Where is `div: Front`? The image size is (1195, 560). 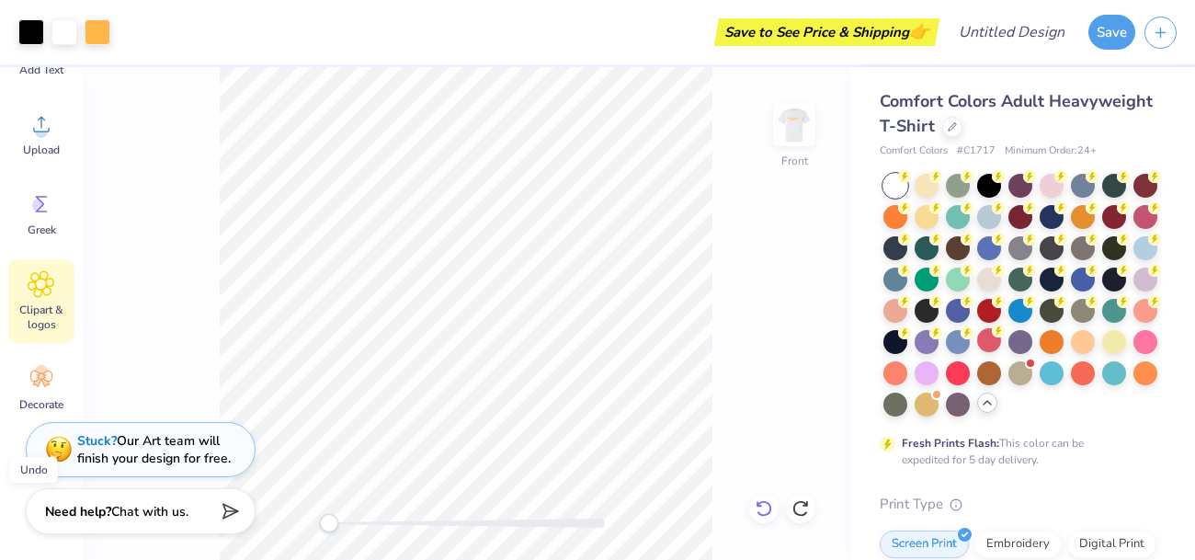 div: Front is located at coordinates (794, 161).